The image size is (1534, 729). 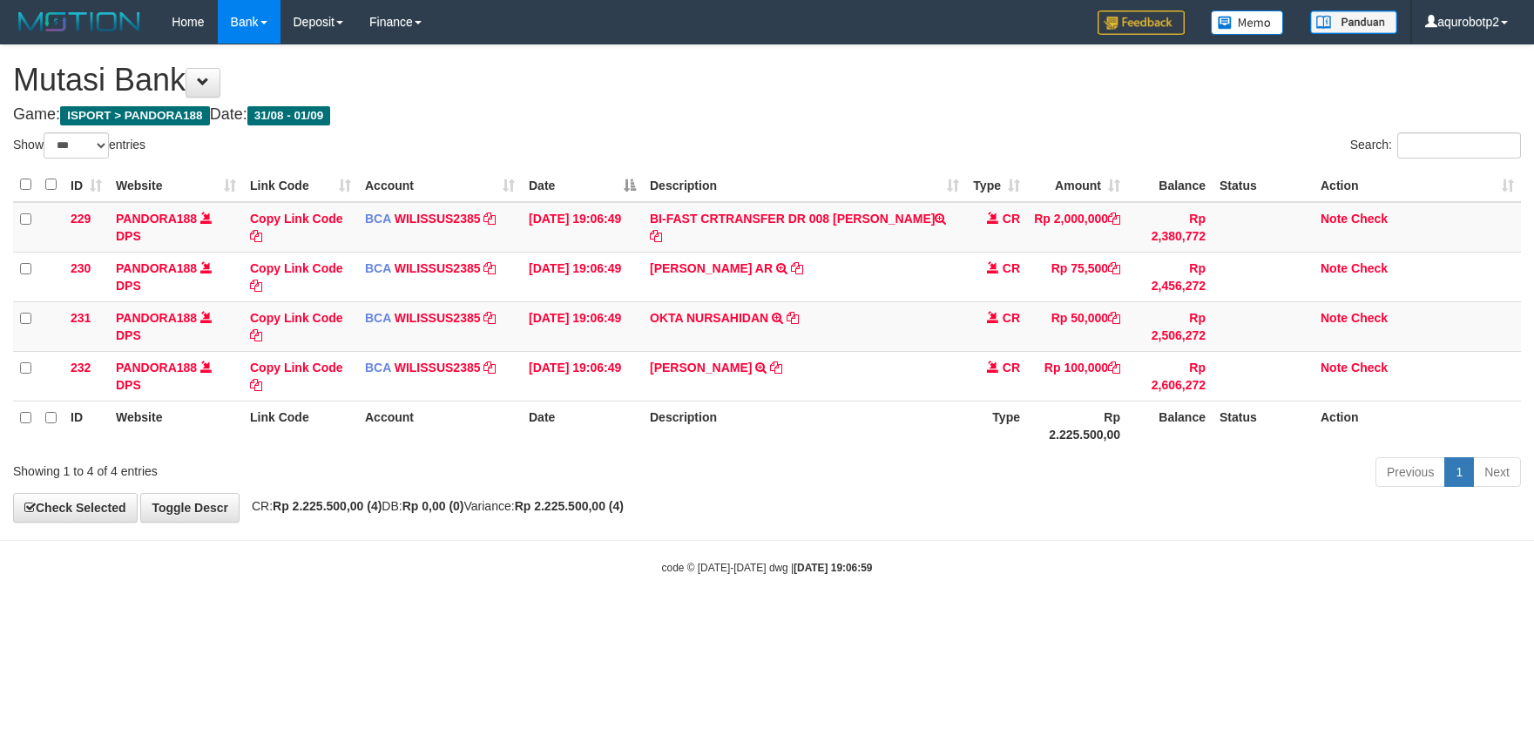 I want to click on label: Show entries, so click(x=79, y=145).